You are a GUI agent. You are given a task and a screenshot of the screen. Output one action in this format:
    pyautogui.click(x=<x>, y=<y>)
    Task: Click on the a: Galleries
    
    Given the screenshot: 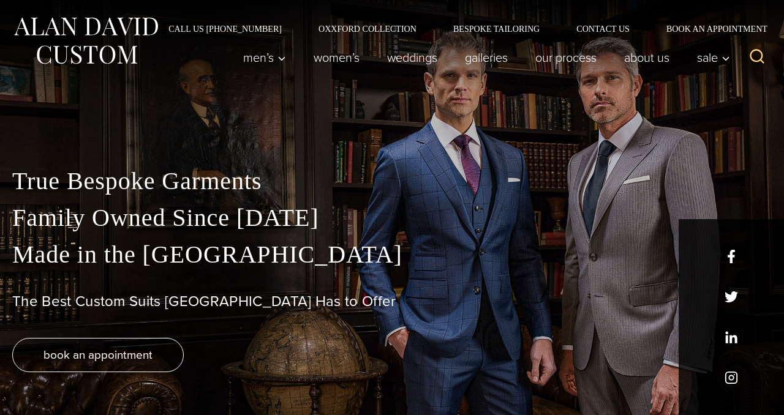 What is the action you would take?
    pyautogui.click(x=486, y=58)
    